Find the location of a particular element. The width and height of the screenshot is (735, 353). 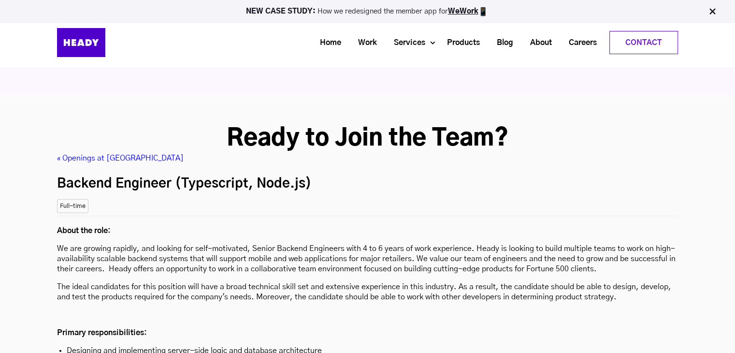

img: Heady_Logo_Web-01 (1) is located at coordinates (81, 43).